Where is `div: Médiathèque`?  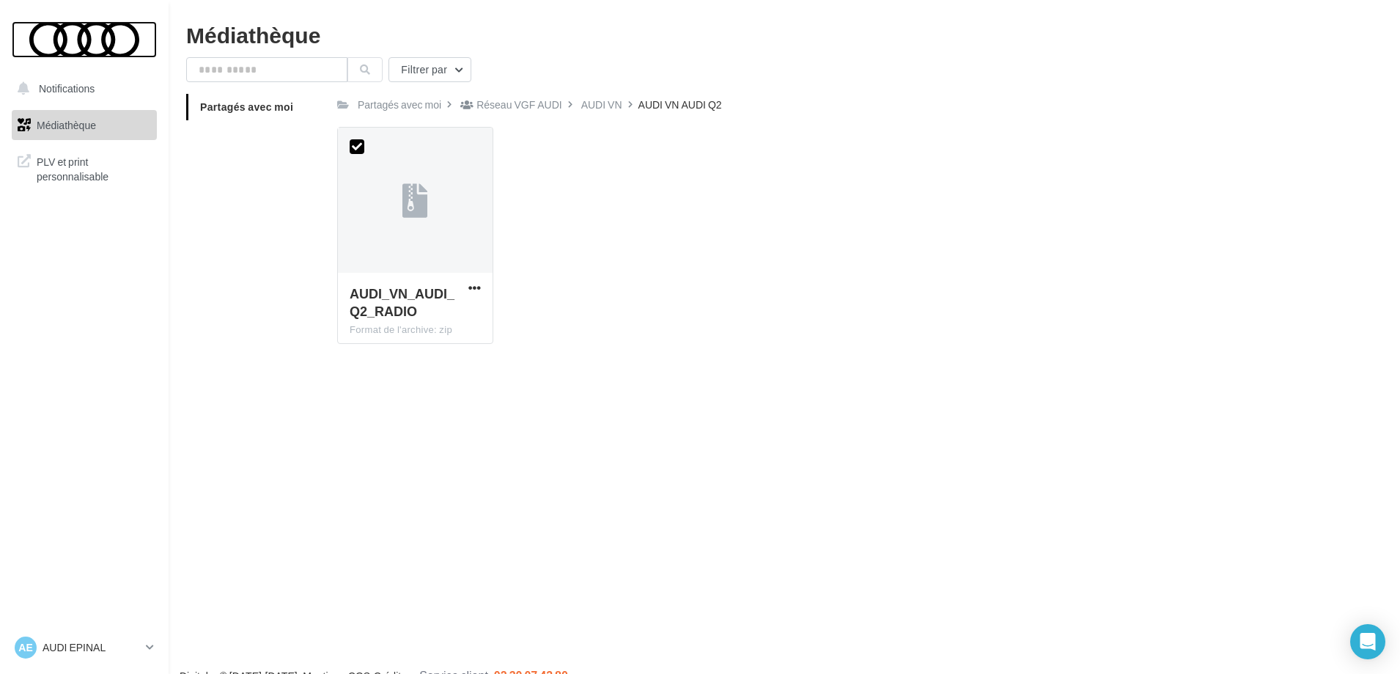 div: Médiathèque is located at coordinates (784, 34).